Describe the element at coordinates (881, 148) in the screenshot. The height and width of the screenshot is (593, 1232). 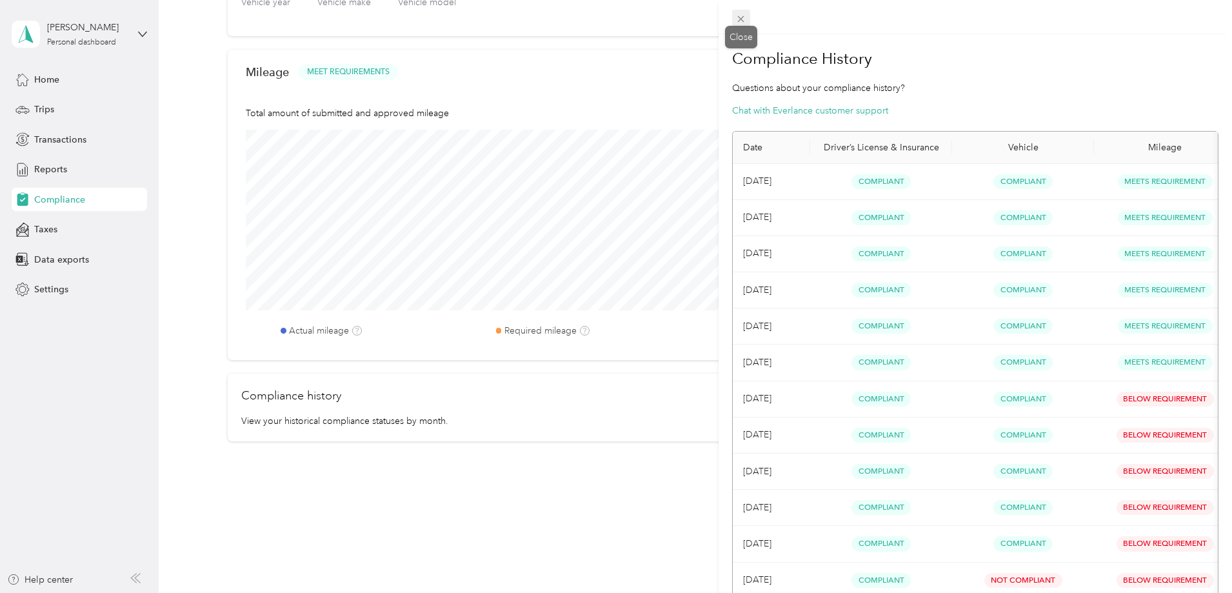
I see `th: Driver’s License & Insurance` at that location.